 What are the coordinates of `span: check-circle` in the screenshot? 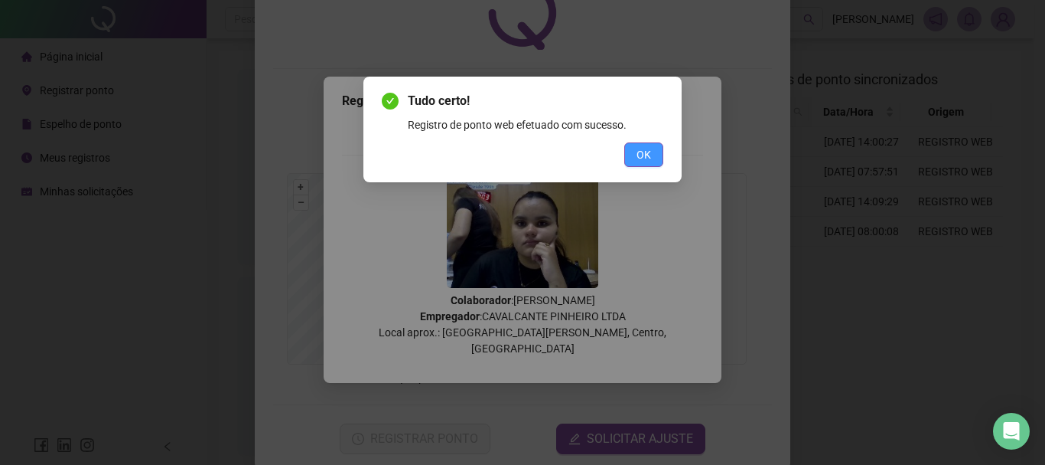 It's located at (390, 101).